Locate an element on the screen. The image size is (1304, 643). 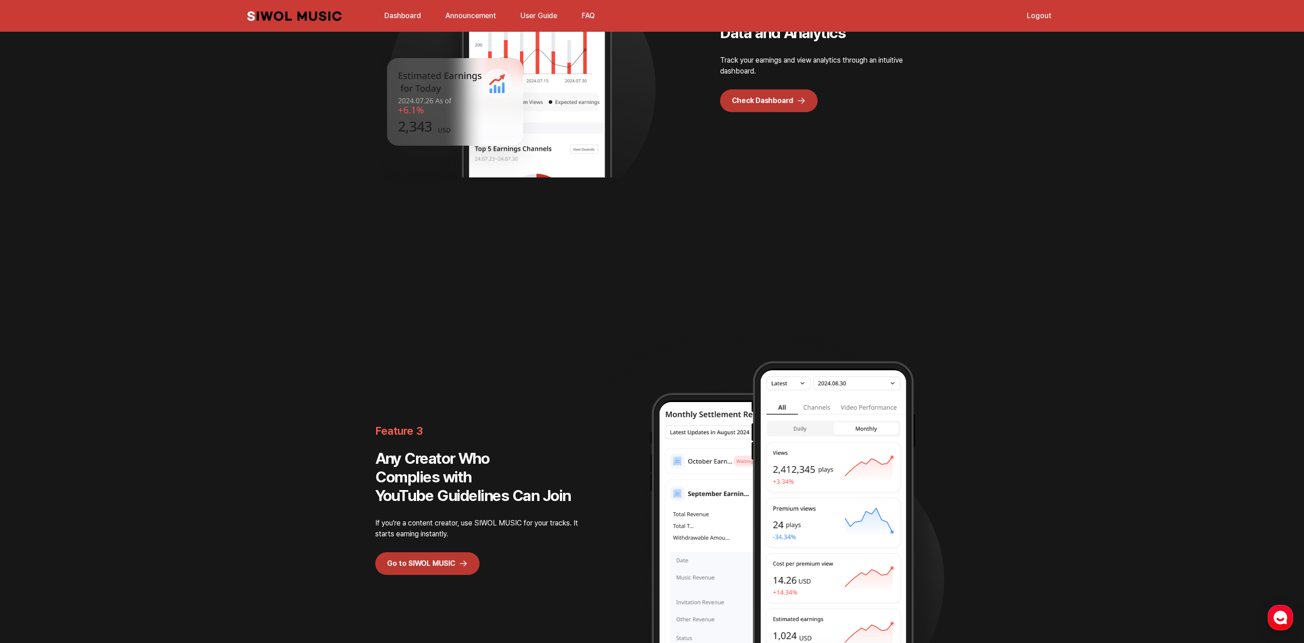
a: Announcement is located at coordinates (470, 15).